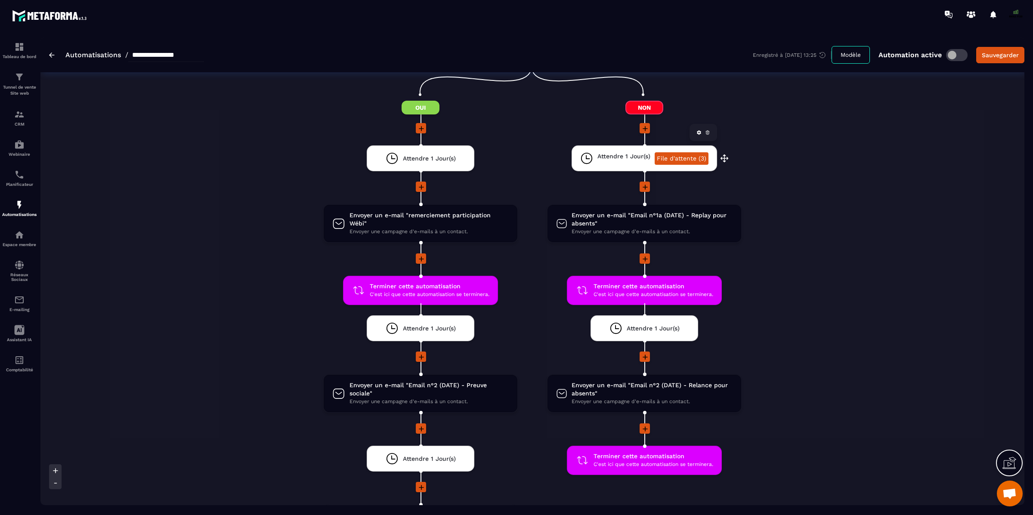 The image size is (1033, 515). What do you see at coordinates (792, 55) in the screenshot?
I see `div: Enregistré à` at bounding box center [792, 55].